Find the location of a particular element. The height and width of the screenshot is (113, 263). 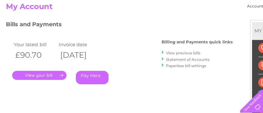

td: Invoice date is located at coordinates (80, 44).